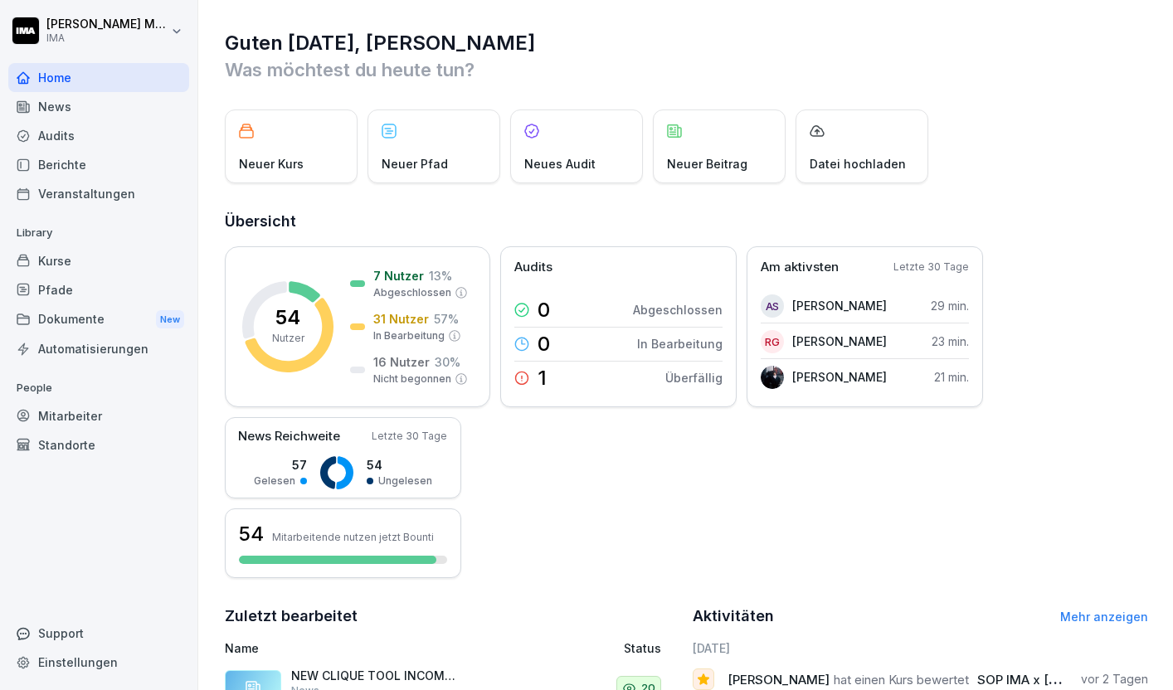  Describe the element at coordinates (99, 319) in the screenshot. I see `a: DokumenteNew` at that location.